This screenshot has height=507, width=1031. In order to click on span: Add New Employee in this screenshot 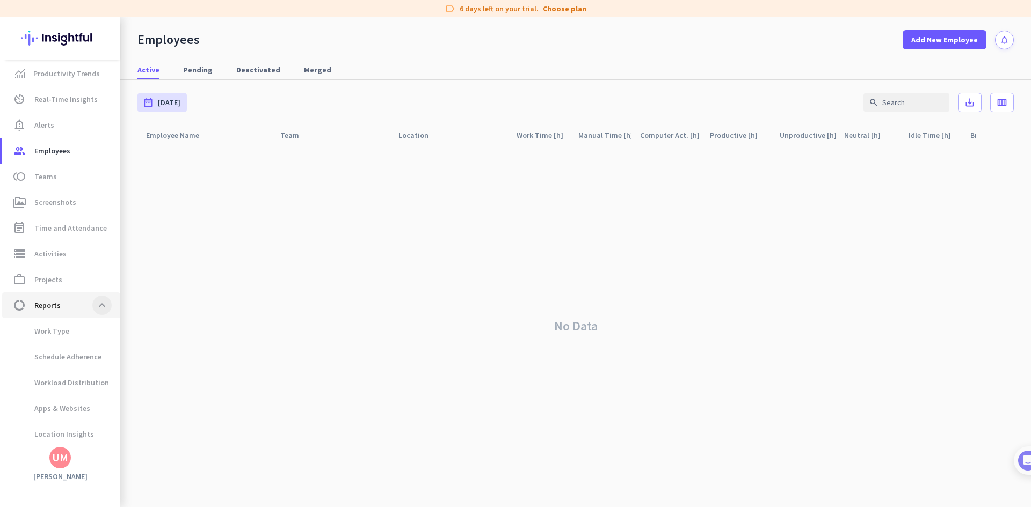, I will do `click(945, 40)`.